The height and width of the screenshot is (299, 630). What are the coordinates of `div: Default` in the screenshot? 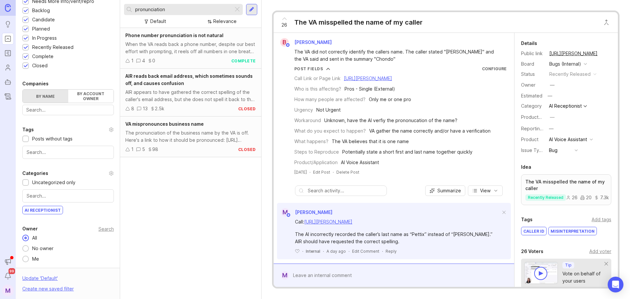 It's located at (158, 21).